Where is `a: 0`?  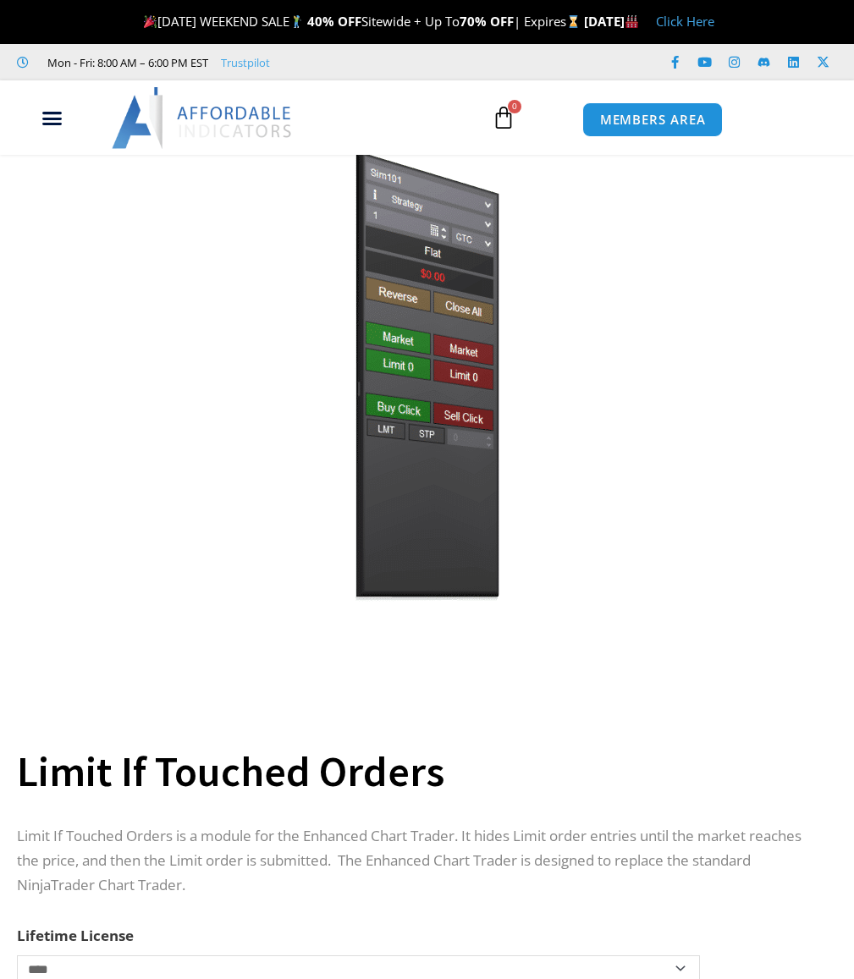 a: 0 is located at coordinates (504, 118).